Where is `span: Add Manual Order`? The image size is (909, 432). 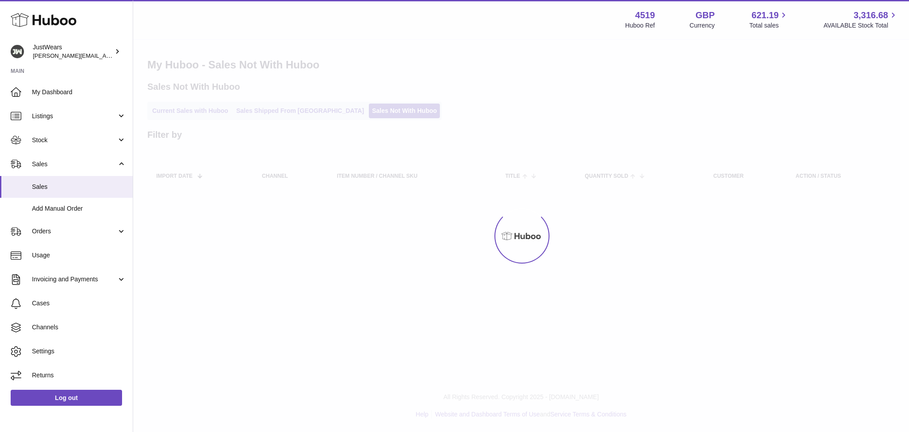
span: Add Manual Order is located at coordinates (79, 208).